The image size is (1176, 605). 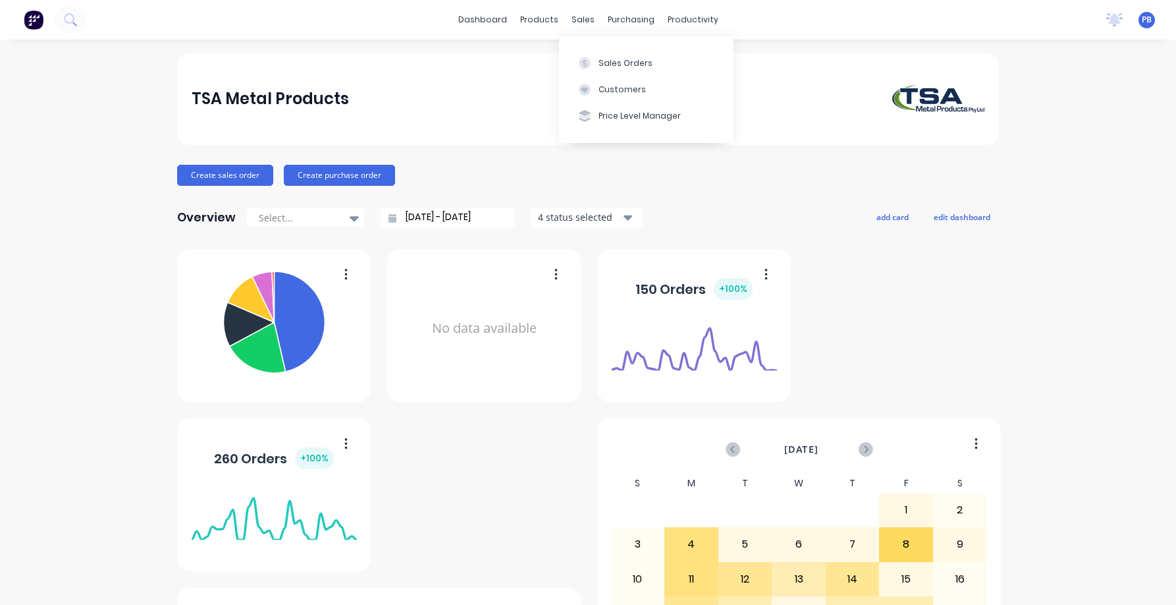 What do you see at coordinates (799, 483) in the screenshot?
I see `div: W` at bounding box center [799, 483].